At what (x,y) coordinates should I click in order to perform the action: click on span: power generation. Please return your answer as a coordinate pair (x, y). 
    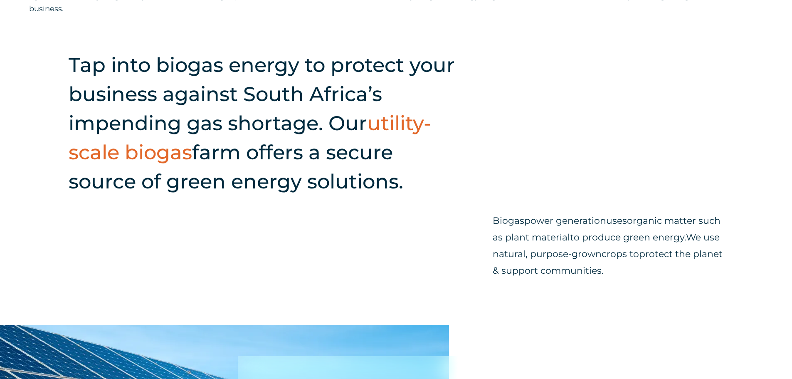
    Looking at the image, I should click on (565, 220).